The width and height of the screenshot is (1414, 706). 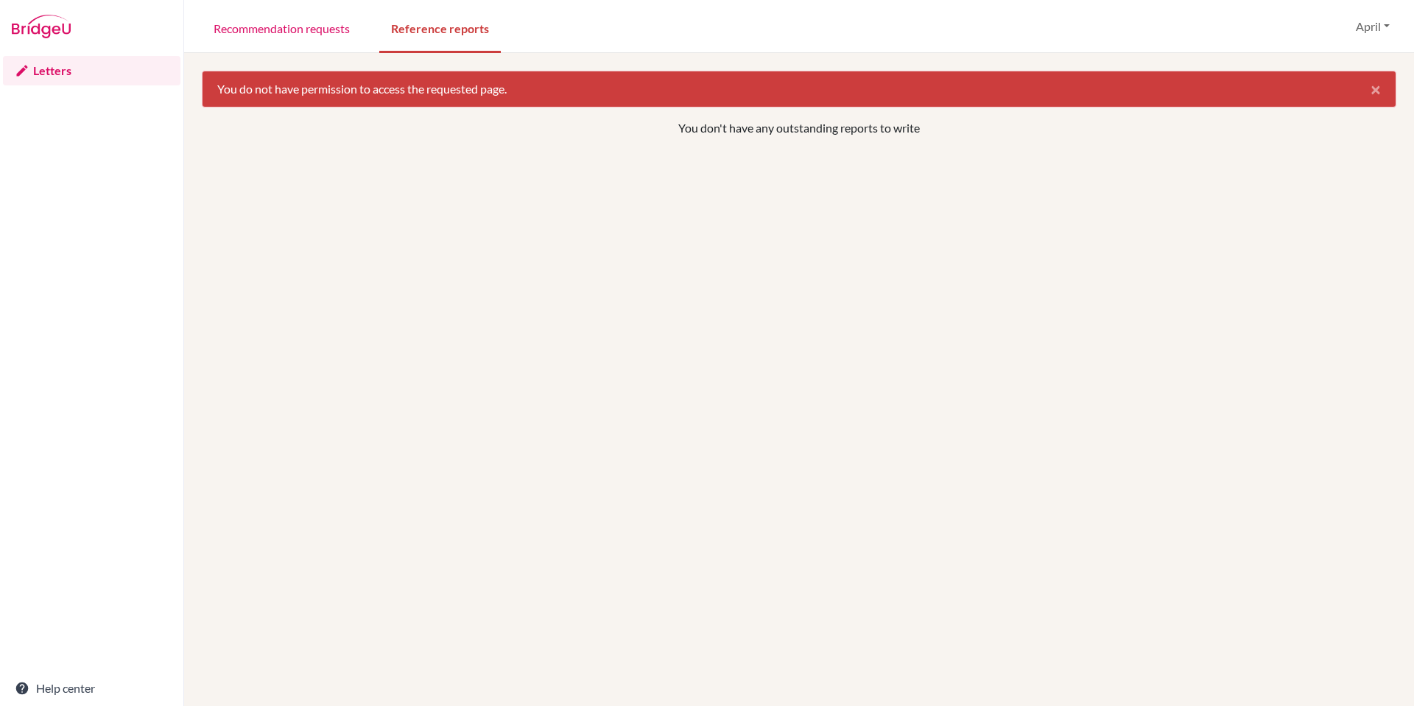 What do you see at coordinates (91, 71) in the screenshot?
I see `a: Letters` at bounding box center [91, 71].